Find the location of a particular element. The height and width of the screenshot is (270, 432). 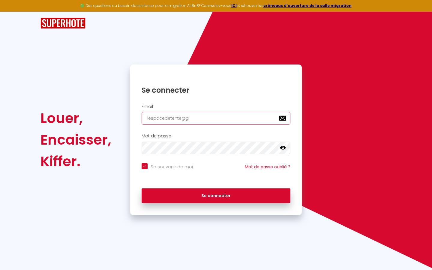

a: créneaux d'ouverture de la salle migration is located at coordinates (308, 5).